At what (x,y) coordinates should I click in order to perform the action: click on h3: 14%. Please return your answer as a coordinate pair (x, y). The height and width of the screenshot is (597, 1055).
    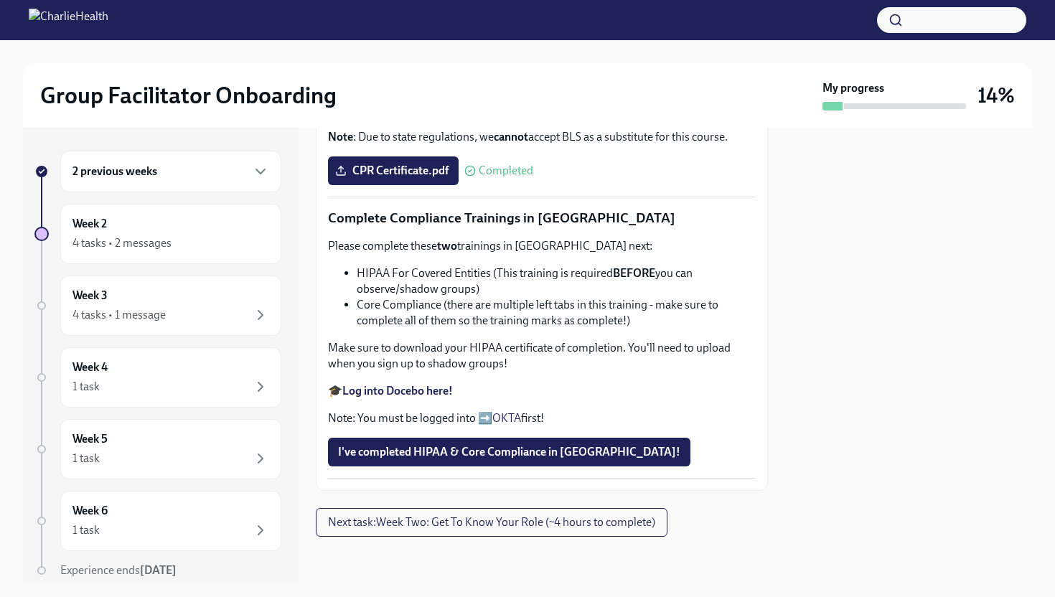
    Looking at the image, I should click on (996, 95).